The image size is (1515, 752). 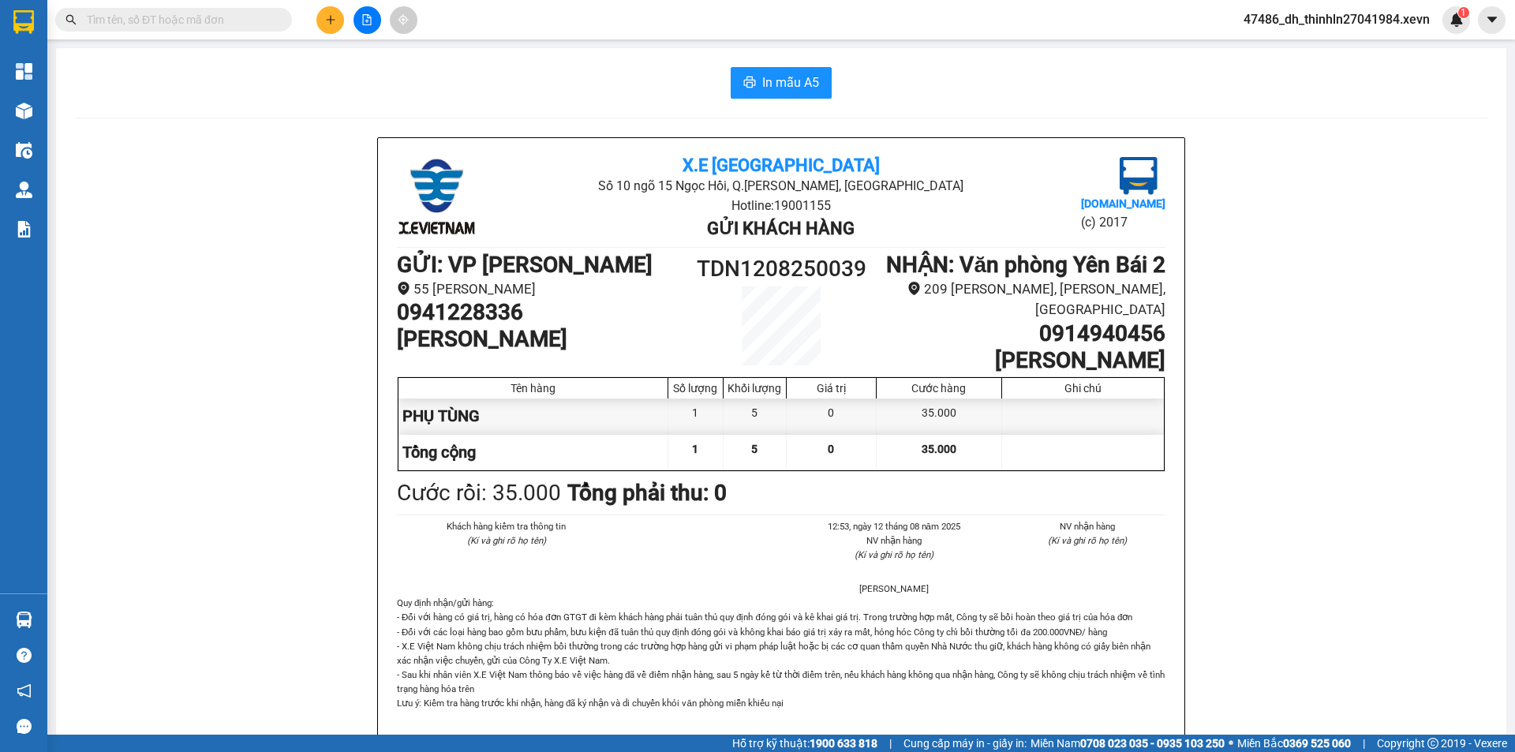 I want to click on div: Quy định nhận/gửi hàng :, so click(x=781, y=653).